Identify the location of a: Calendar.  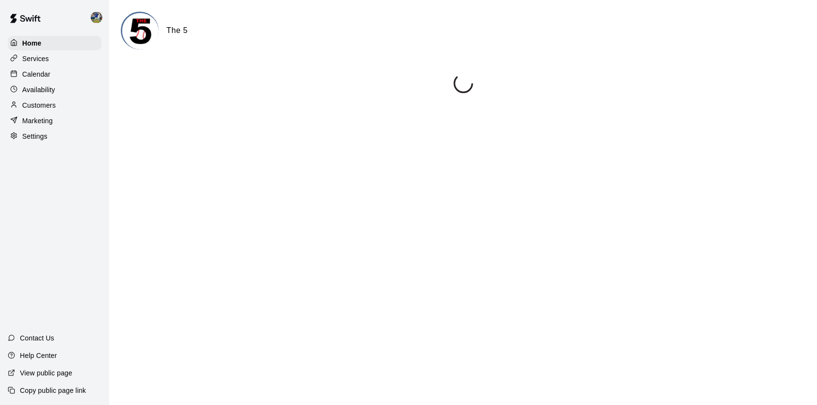
(54, 74).